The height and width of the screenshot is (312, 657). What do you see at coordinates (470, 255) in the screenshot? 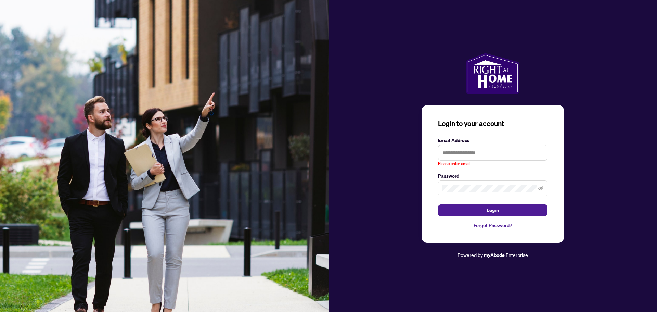
I see `span: Powered by` at bounding box center [470, 255].